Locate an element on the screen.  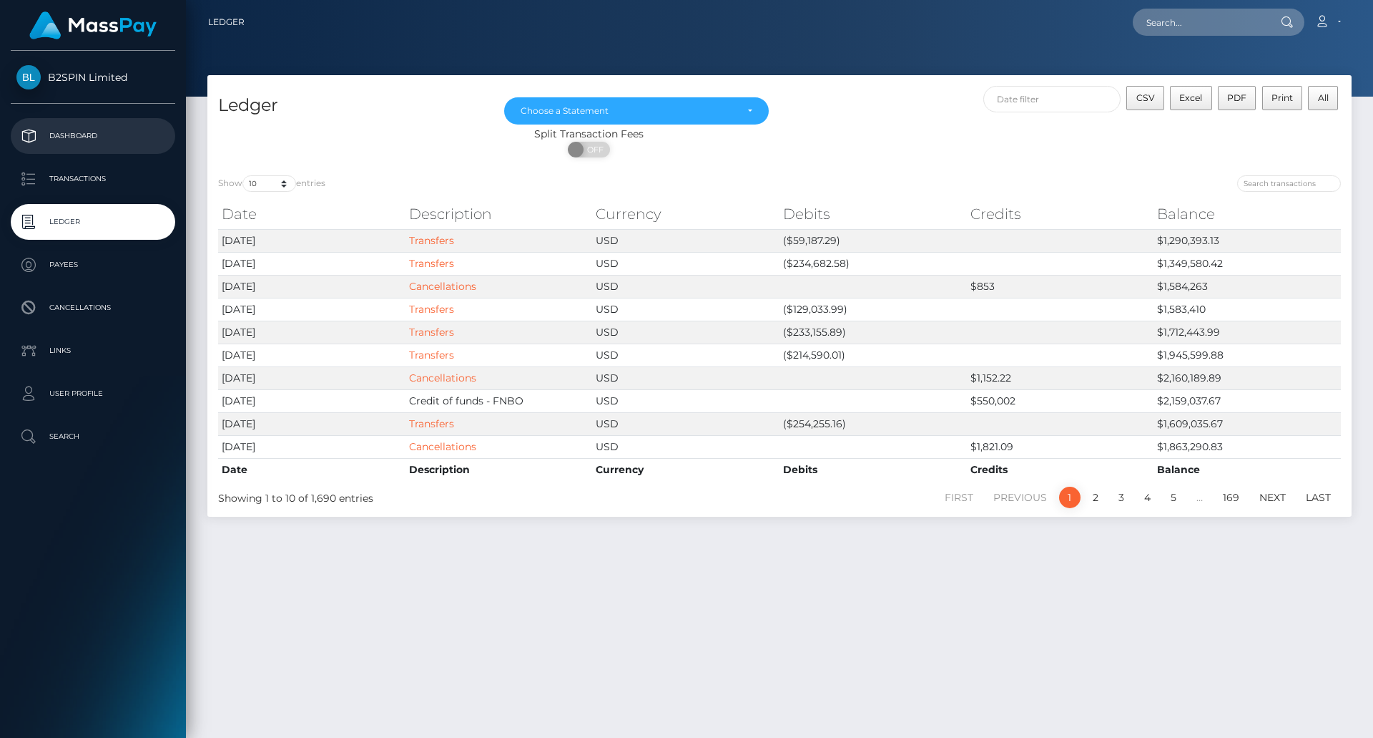
td: $1,945,599.88 is located at coordinates (1248, 355).